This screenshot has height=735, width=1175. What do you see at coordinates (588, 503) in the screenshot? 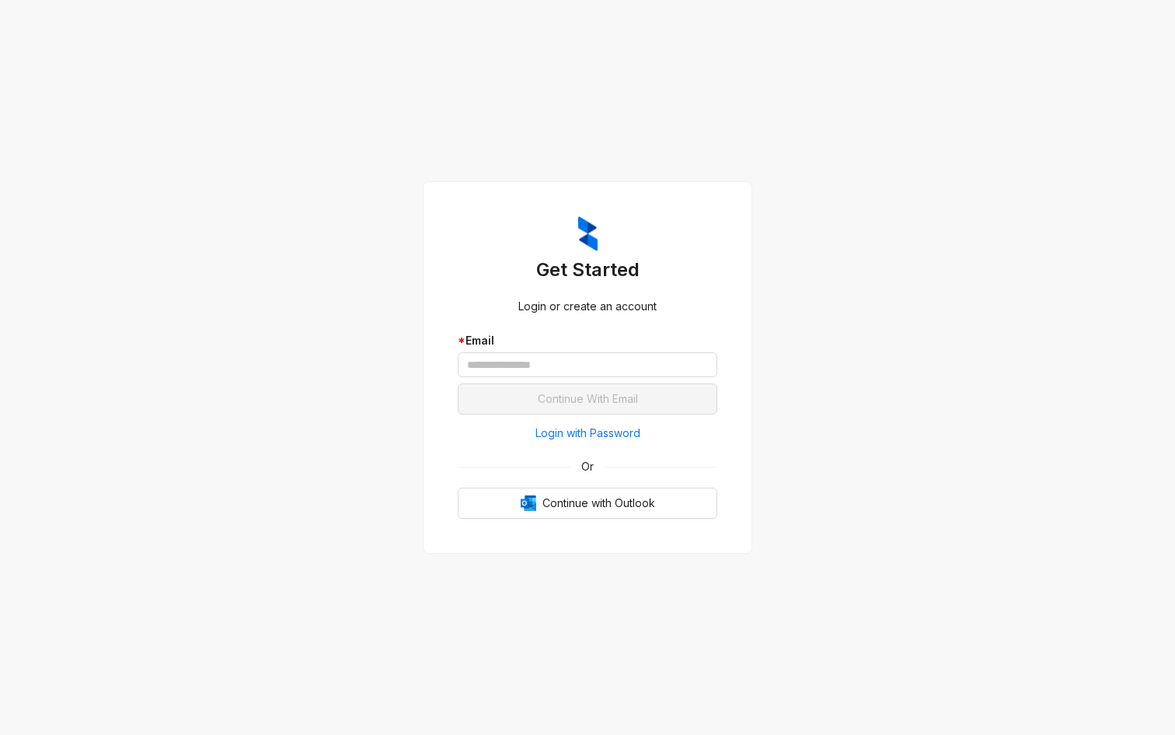
I see `button: OutlookContinue with Outlook` at bounding box center [588, 503].